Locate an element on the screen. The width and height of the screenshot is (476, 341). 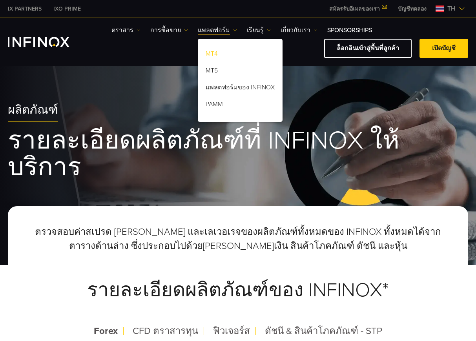
a: ล็อกอินเข้าสู่พื้นที่ลูกค้า is located at coordinates (367, 48).